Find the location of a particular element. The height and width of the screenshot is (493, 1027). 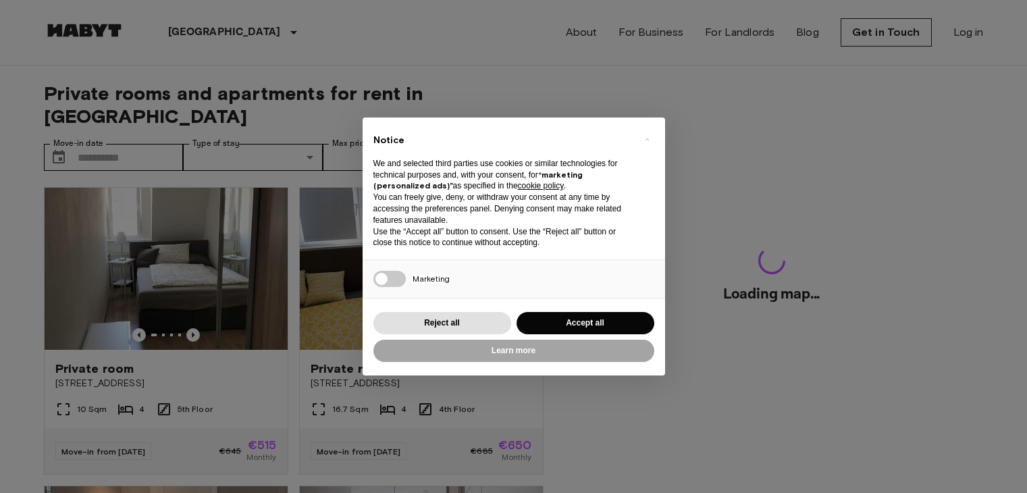

p: You can freely give, deny, or withdraw your consent at any time by accessing the preferences pane... is located at coordinates (503, 209).